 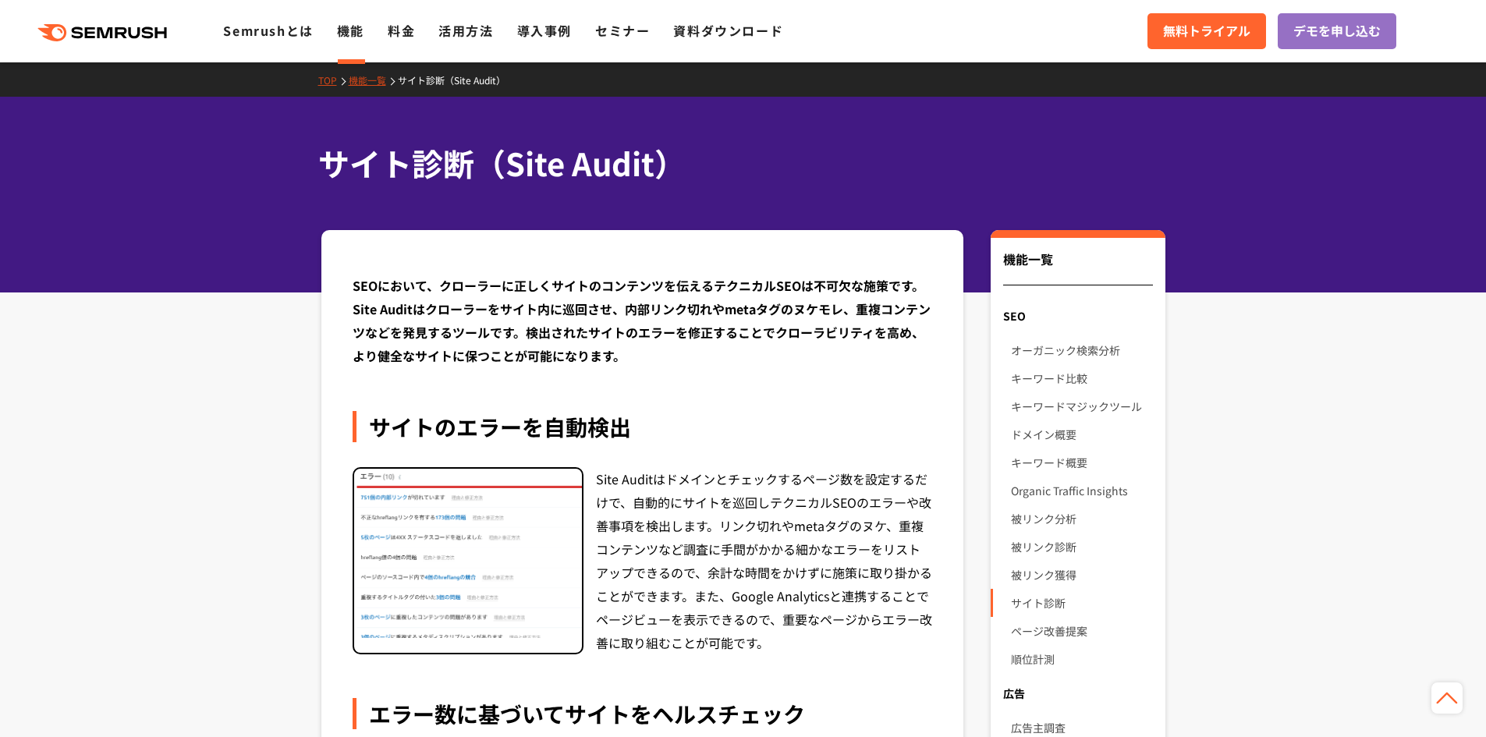 I want to click on a: 順位計測, so click(x=1082, y=659).